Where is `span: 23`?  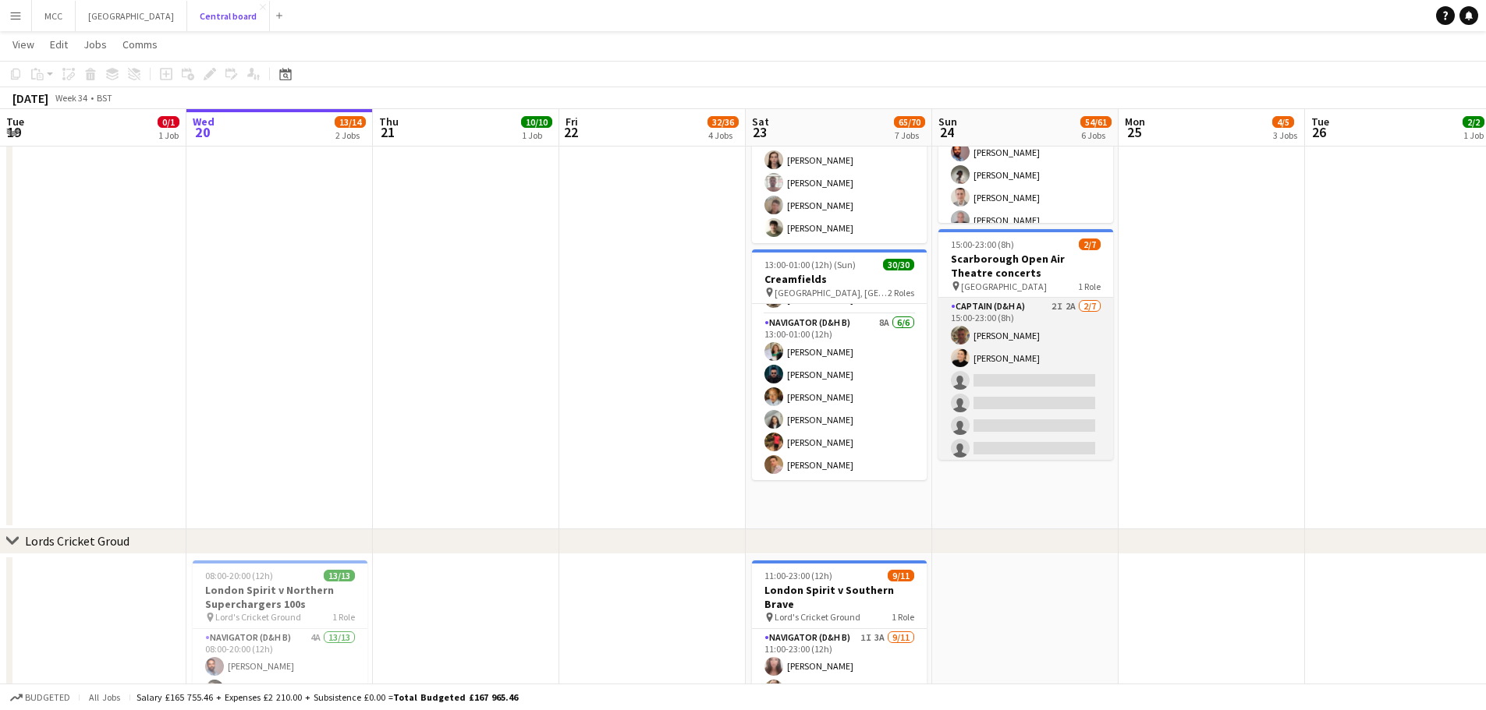 span: 23 is located at coordinates (759, 132).